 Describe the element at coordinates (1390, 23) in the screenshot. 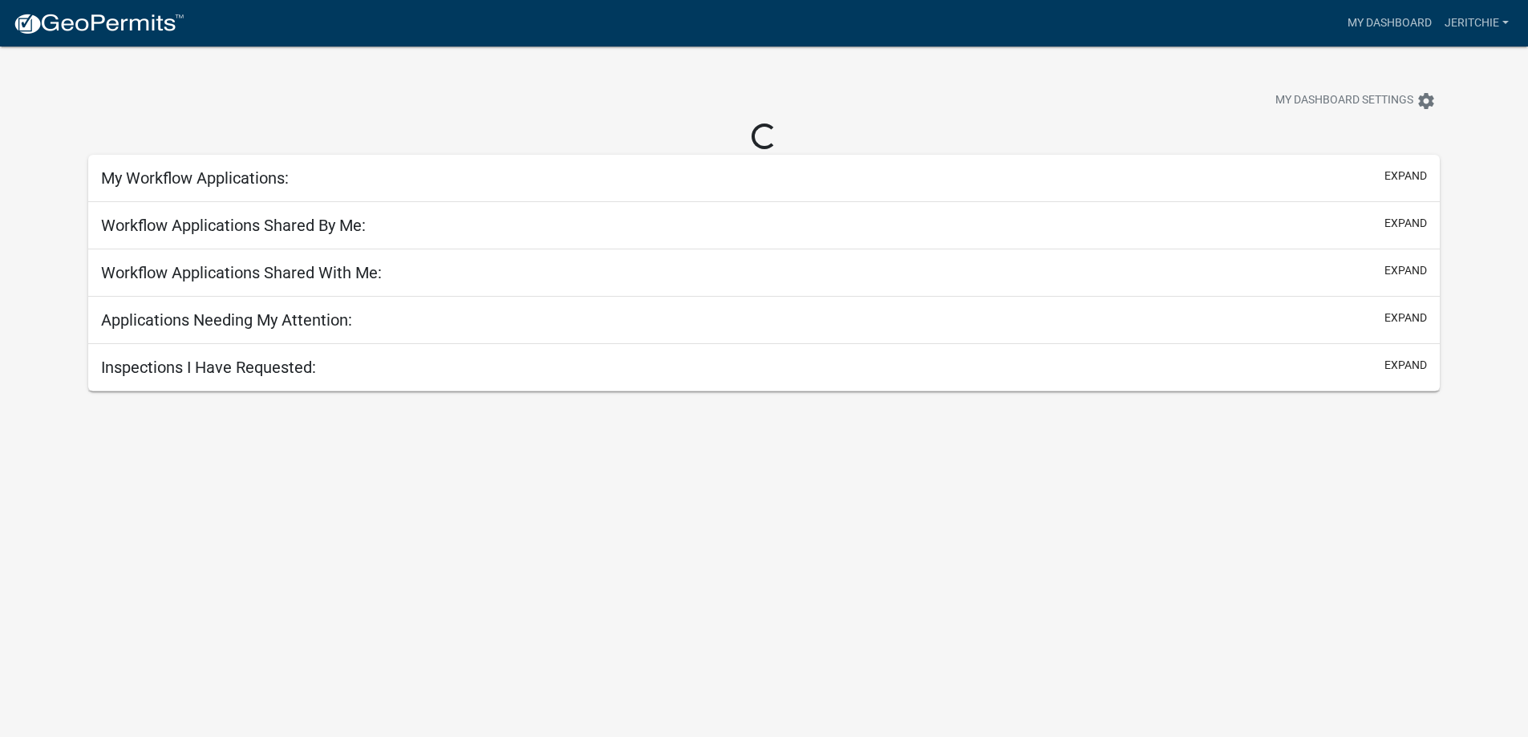

I see `a: My Dashboard` at that location.